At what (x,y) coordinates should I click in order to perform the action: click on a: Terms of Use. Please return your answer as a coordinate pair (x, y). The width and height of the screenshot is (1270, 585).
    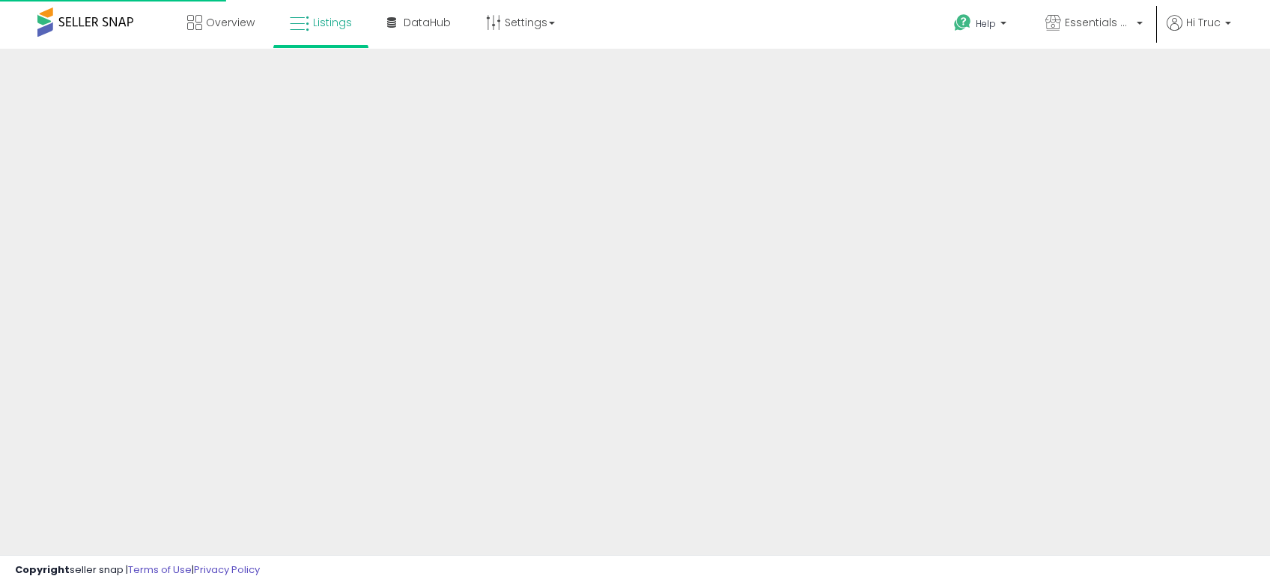
    Looking at the image, I should click on (159, 569).